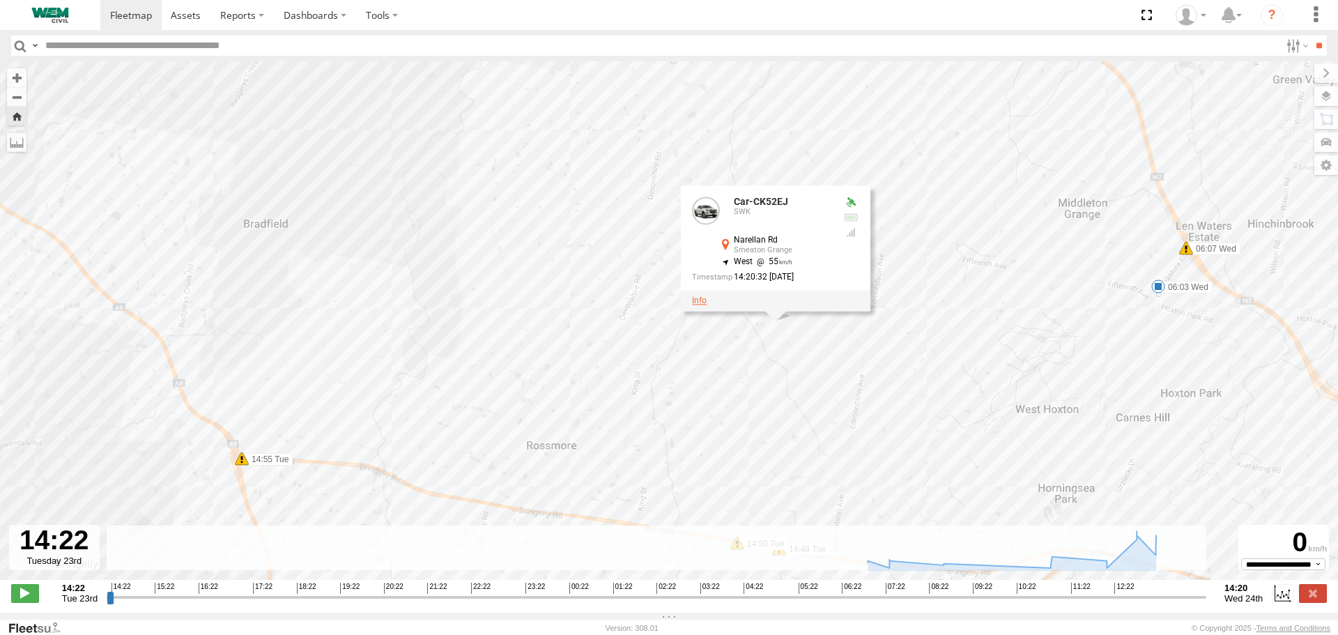  What do you see at coordinates (743, 262) in the screenshot?
I see `span: West` at bounding box center [743, 262].